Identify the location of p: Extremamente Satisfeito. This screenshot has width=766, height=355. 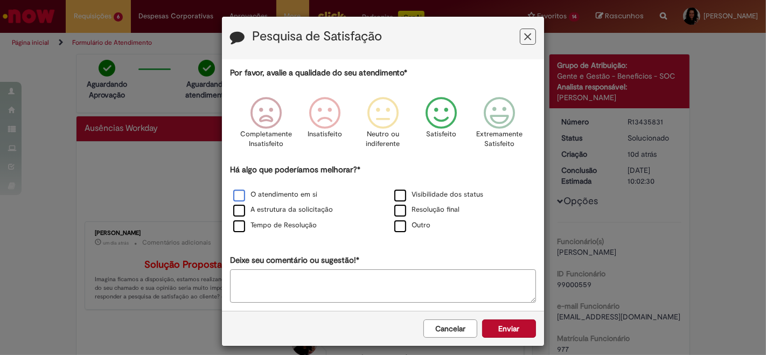
(499, 139).